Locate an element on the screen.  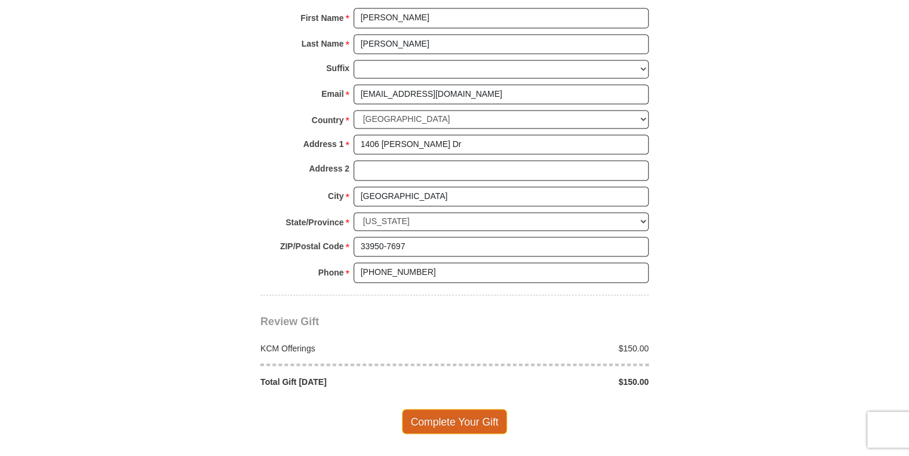
strong: Phone is located at coordinates (331, 272).